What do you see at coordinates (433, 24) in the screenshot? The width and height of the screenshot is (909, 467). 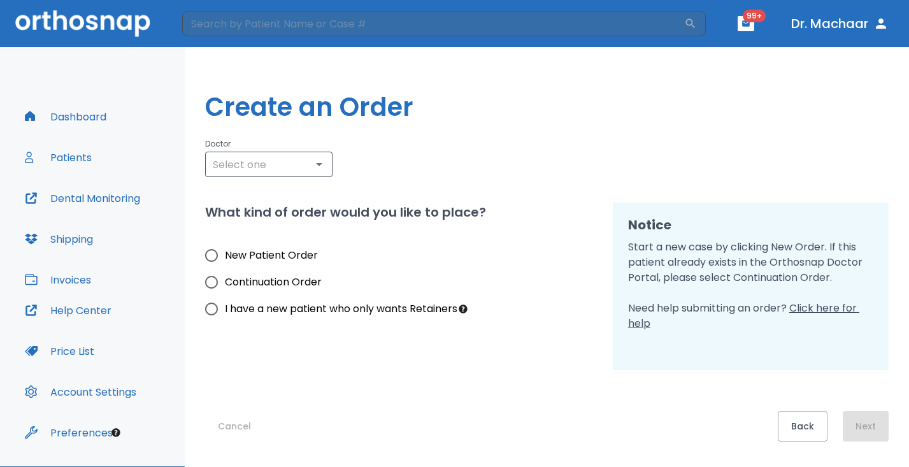 I see `input: Search by Patient Name or Case #` at bounding box center [433, 24].